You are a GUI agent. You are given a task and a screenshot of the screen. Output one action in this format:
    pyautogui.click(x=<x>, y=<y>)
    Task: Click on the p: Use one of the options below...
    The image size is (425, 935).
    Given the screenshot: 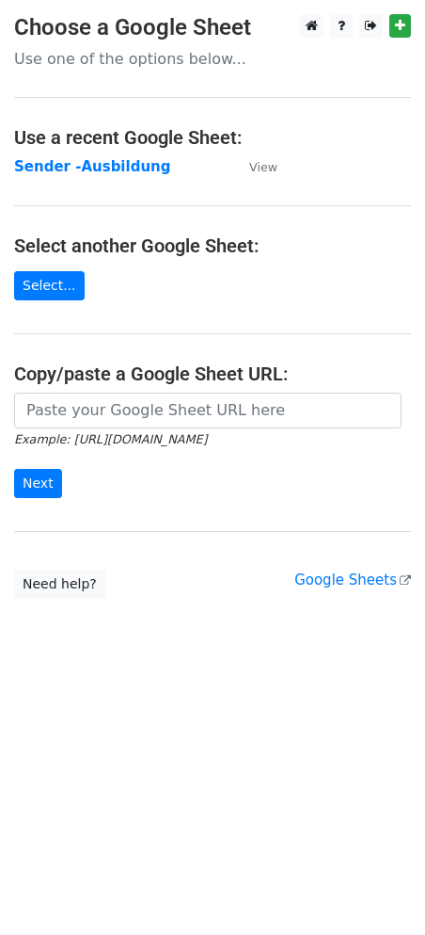 What is the action you would take?
    pyautogui.click(x=213, y=58)
    